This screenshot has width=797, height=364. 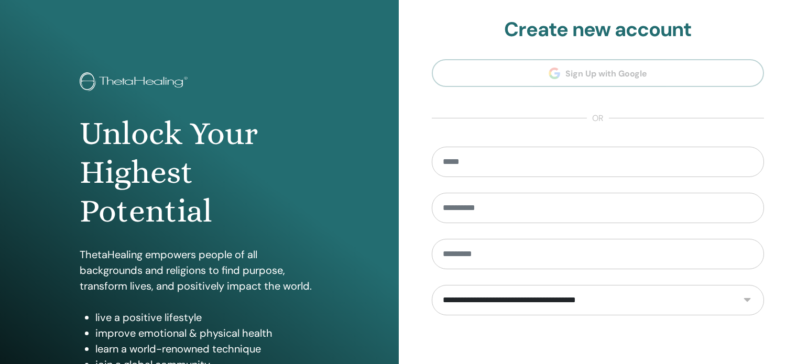 What do you see at coordinates (598, 118) in the screenshot?
I see `span: or` at bounding box center [598, 118].